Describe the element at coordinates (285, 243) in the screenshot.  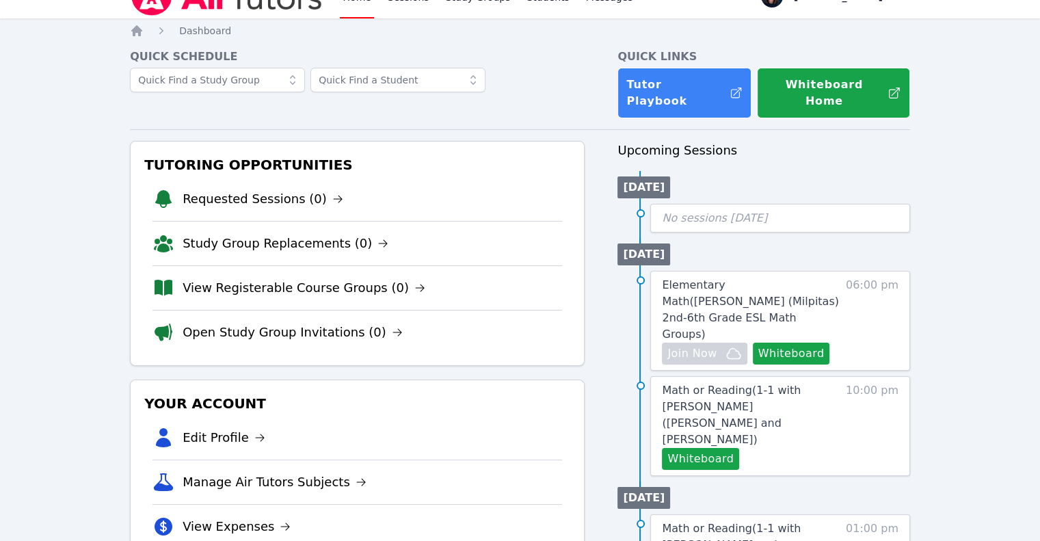
I see `a: Study Group Replacements (0)` at that location.